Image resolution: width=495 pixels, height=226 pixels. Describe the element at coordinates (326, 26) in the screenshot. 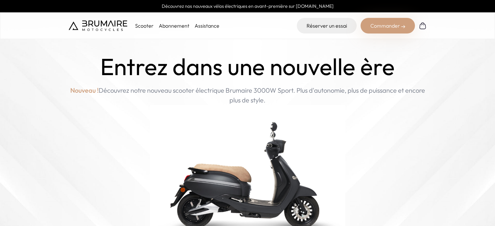

I see `a: Réserver un essai` at that location.